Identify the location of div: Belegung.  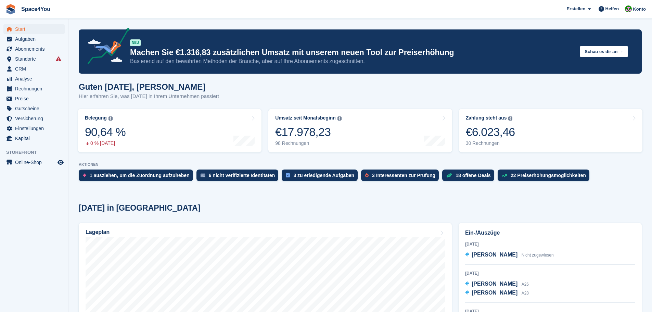
(96, 118).